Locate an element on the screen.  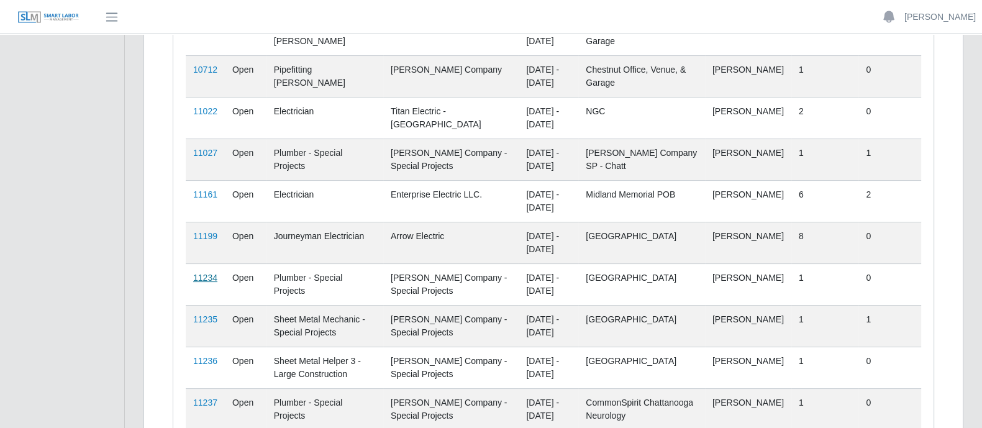
a: 10712 is located at coordinates (205, 70).